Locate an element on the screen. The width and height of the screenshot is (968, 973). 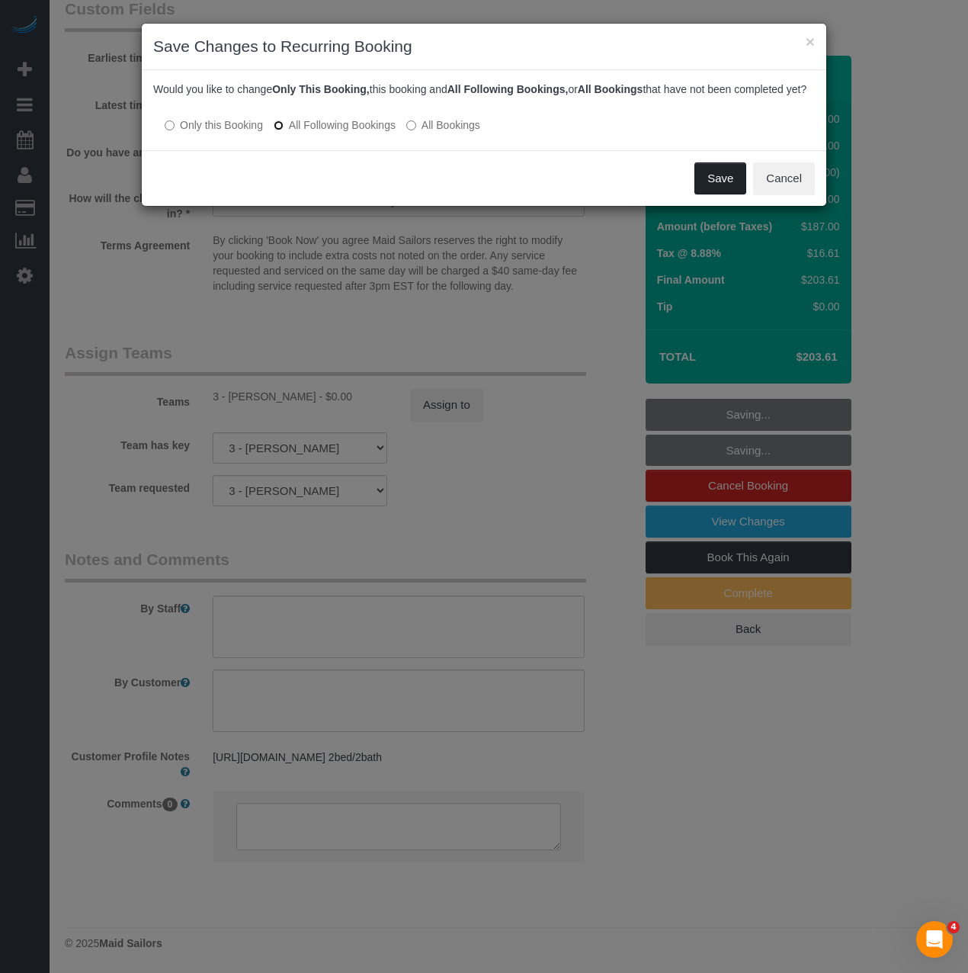
input: All Bookings is located at coordinates (411, 125).